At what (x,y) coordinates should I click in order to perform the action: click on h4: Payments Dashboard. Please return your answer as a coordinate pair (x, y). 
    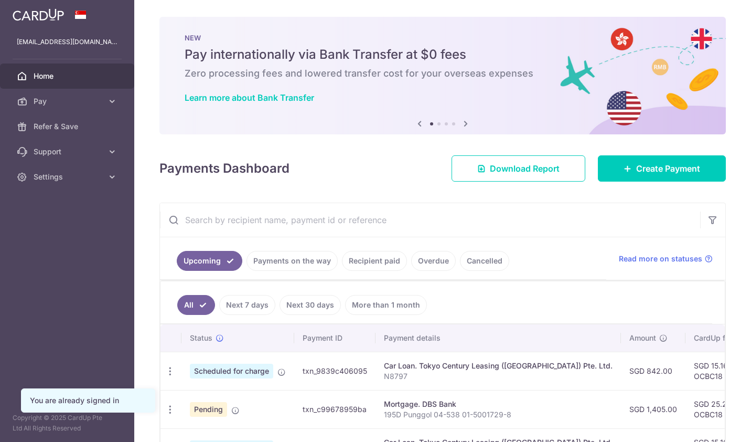
    Looking at the image, I should click on (225, 168).